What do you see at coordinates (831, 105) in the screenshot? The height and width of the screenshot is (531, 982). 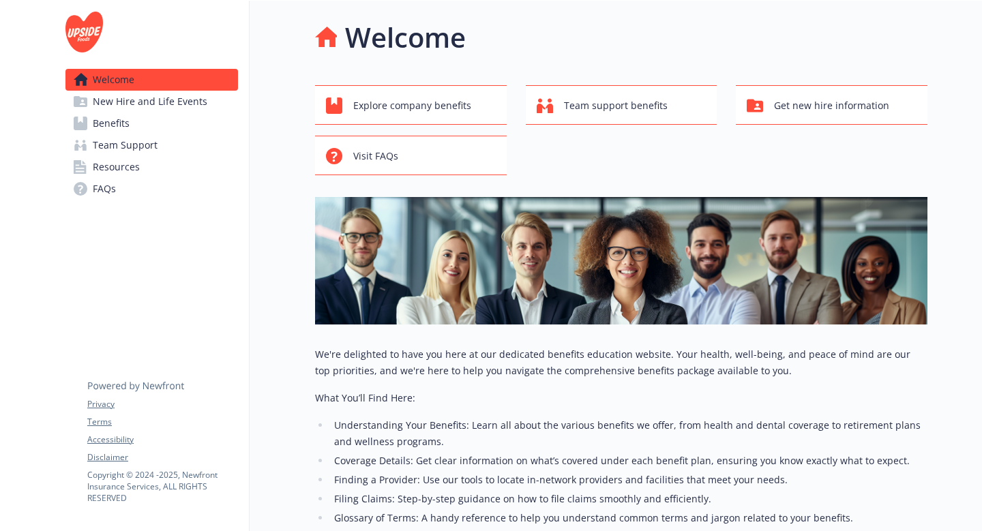 I see `button: Get new hire information` at bounding box center [831, 105].